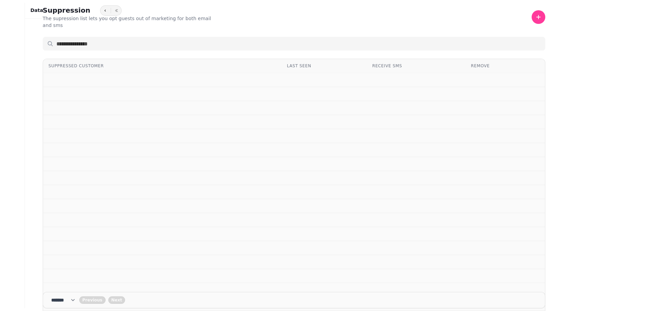 The image size is (656, 311). Describe the element at coordinates (162, 66) in the screenshot. I see `div: Suppressed Customer` at that location.